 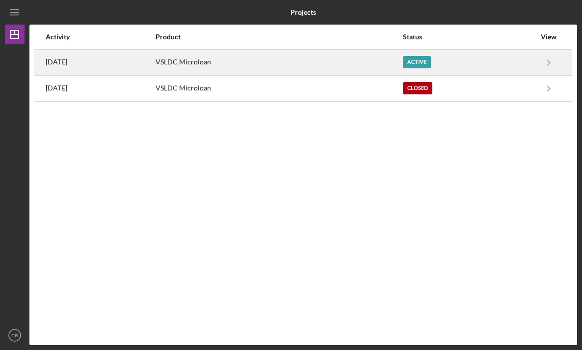 I want to click on div: Product, so click(x=279, y=37).